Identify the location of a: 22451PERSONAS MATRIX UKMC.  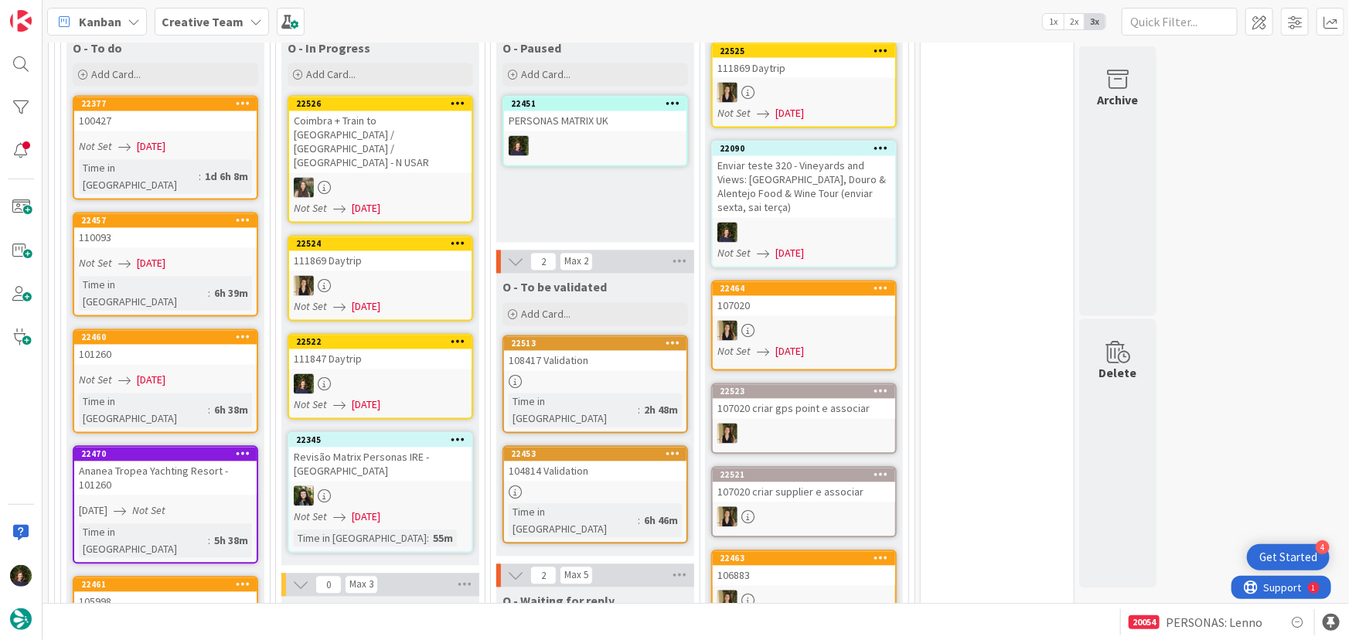
(595, 131).